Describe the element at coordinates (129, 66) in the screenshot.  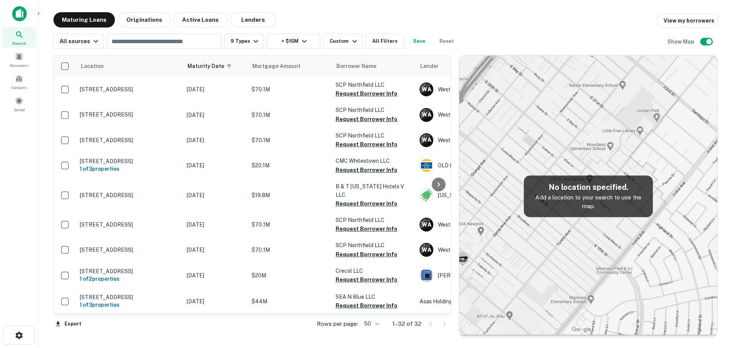
I see `th: Location` at that location.